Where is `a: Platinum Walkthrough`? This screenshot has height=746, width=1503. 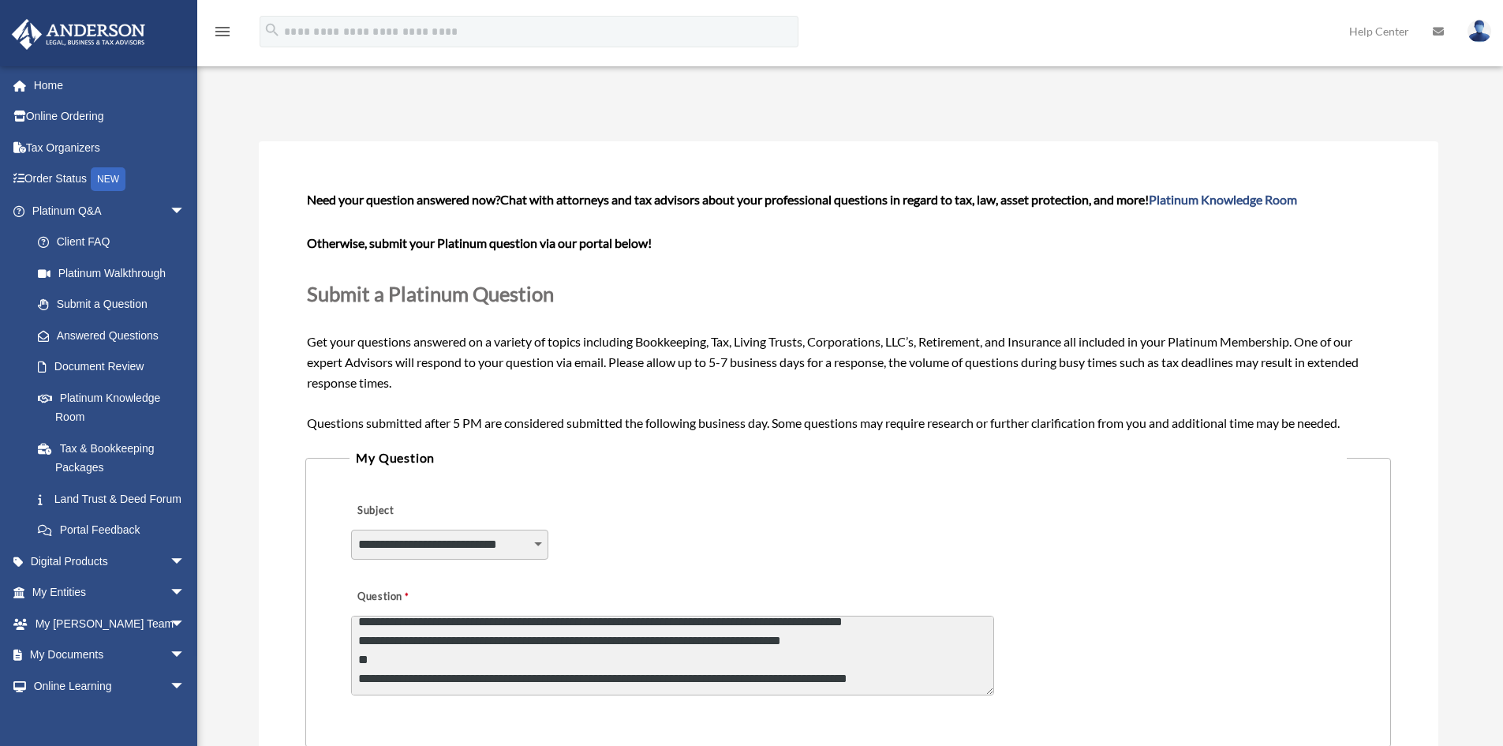
a: Platinum Walkthrough is located at coordinates (115, 273).